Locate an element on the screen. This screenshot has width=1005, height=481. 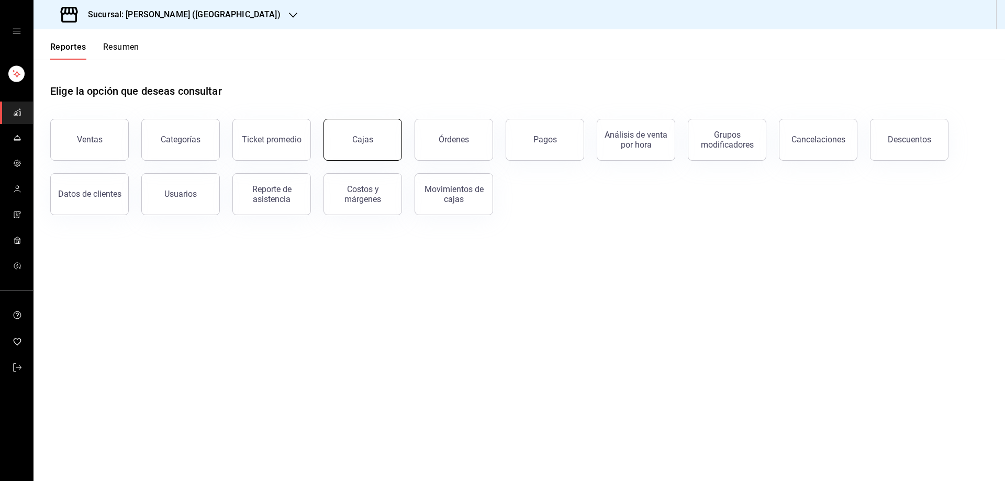
button: Grupos modificadores is located at coordinates (727, 140).